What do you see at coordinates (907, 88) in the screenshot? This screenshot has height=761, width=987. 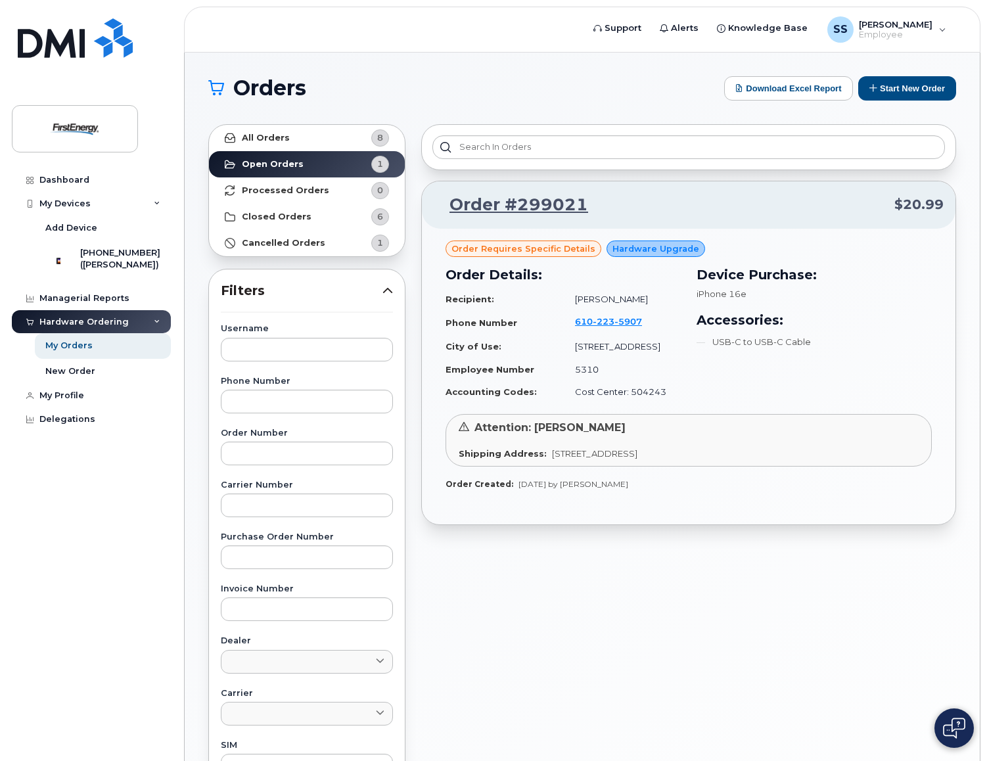 I see `a: Start New Order` at bounding box center [907, 88].